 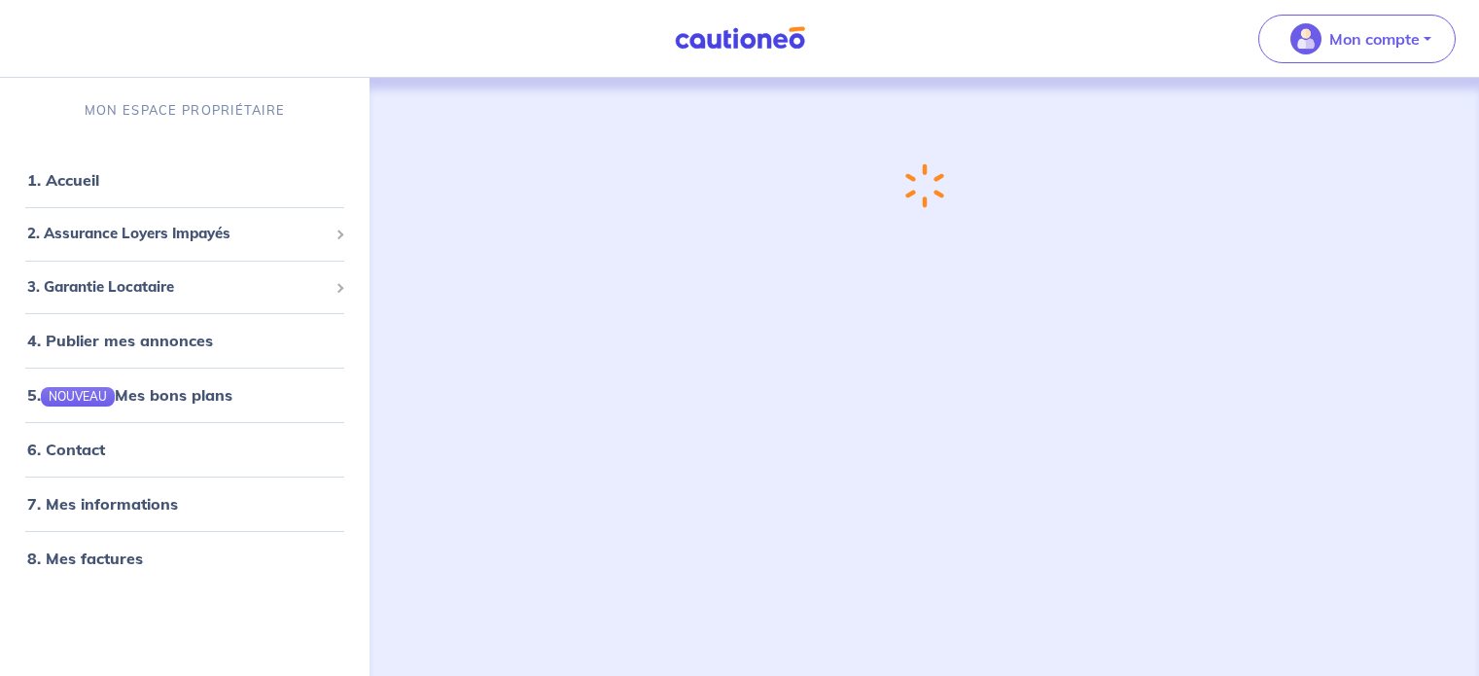 What do you see at coordinates (102, 504) in the screenshot?
I see `a: 7. Mes informations` at bounding box center [102, 504].